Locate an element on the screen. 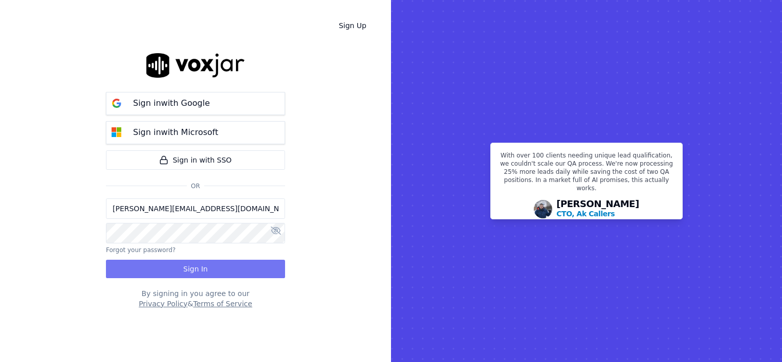 This screenshot has width=782, height=362. p: CTO, Ak Callers is located at coordinates (586, 214).